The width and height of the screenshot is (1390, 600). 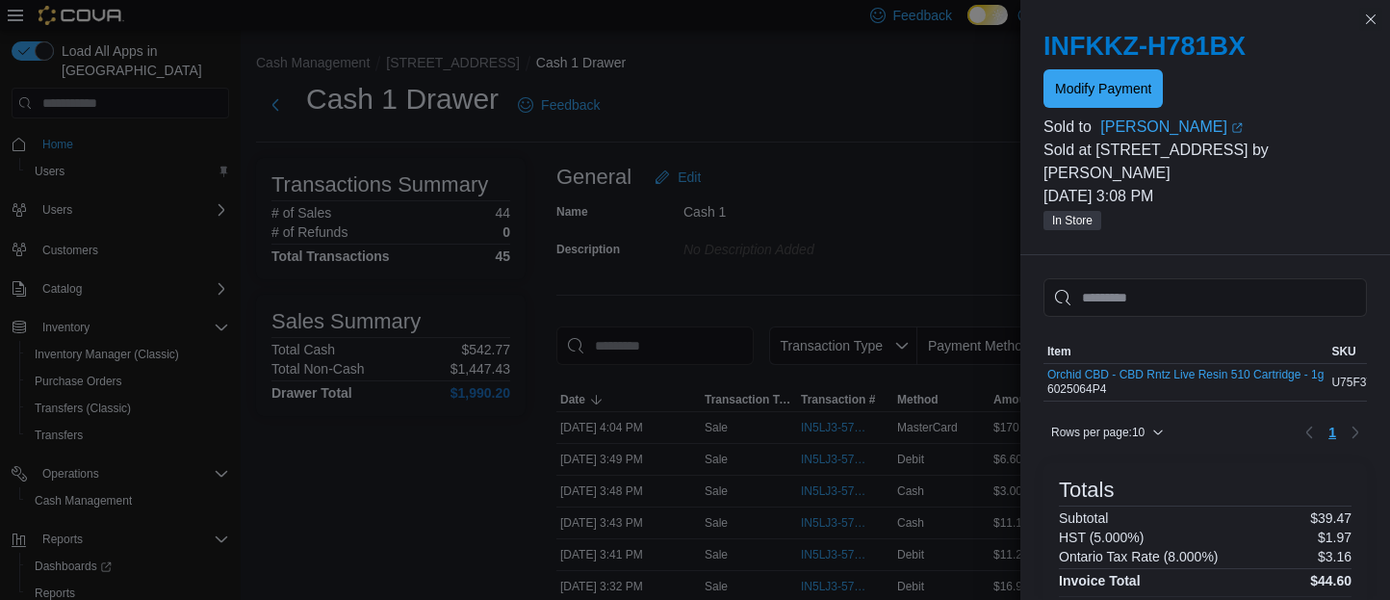 I want to click on p: $1.97, so click(x=1335, y=537).